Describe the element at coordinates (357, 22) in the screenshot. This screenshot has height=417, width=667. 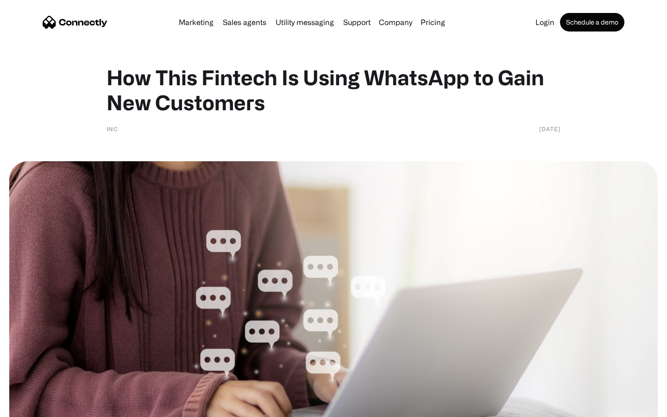
I see `a: Support` at that location.